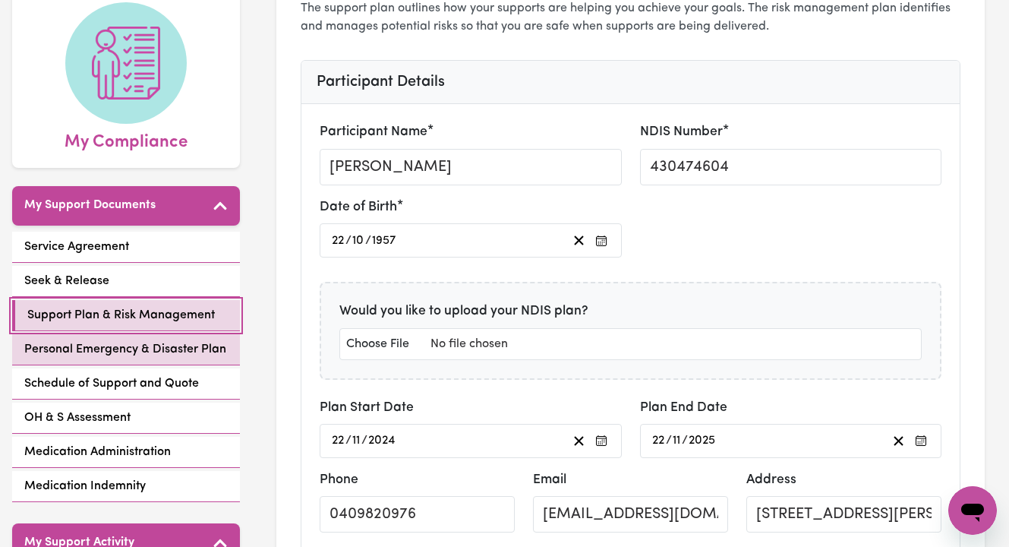 The width and height of the screenshot is (1009, 547). What do you see at coordinates (374, 132) in the screenshot?
I see `label: Participant Name` at bounding box center [374, 132].